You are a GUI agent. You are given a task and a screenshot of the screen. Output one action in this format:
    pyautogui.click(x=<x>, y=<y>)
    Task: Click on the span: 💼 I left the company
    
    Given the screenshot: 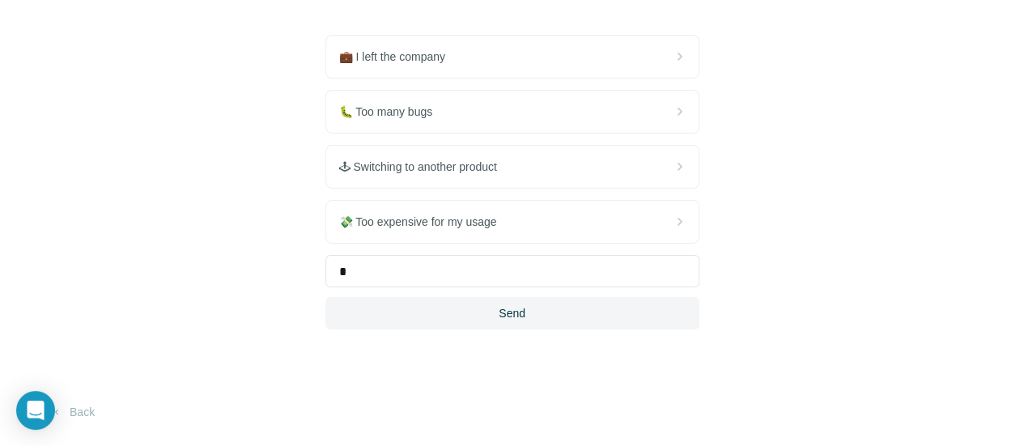 What is the action you would take?
    pyautogui.click(x=398, y=57)
    